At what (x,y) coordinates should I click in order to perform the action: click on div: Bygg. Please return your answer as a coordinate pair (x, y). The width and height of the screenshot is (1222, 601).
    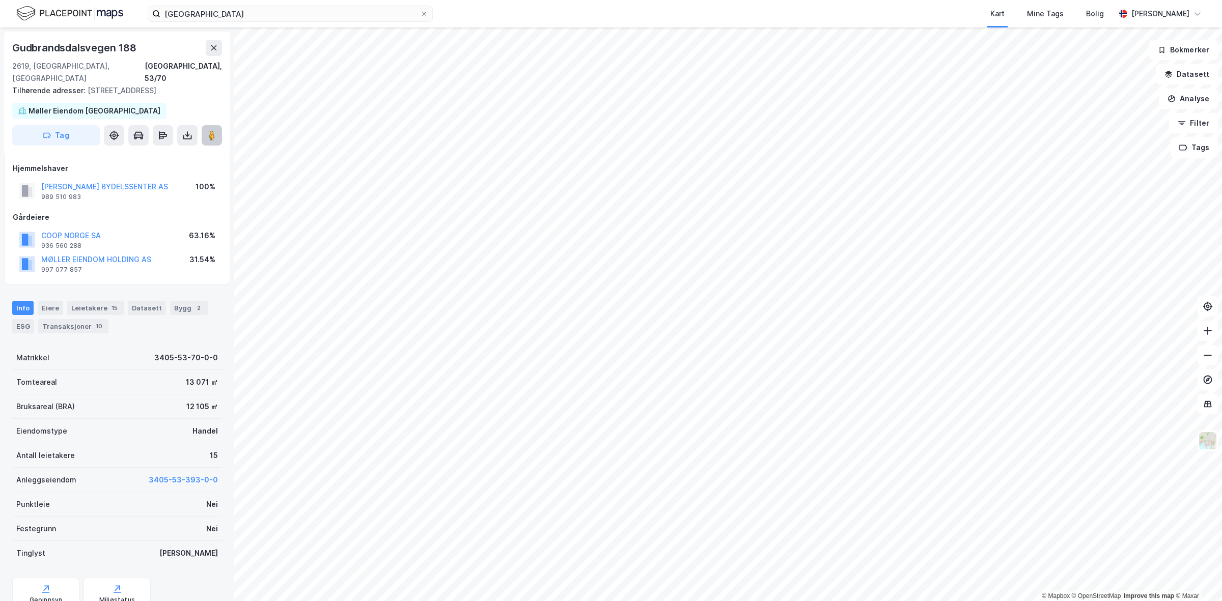
    Looking at the image, I should click on (189, 308).